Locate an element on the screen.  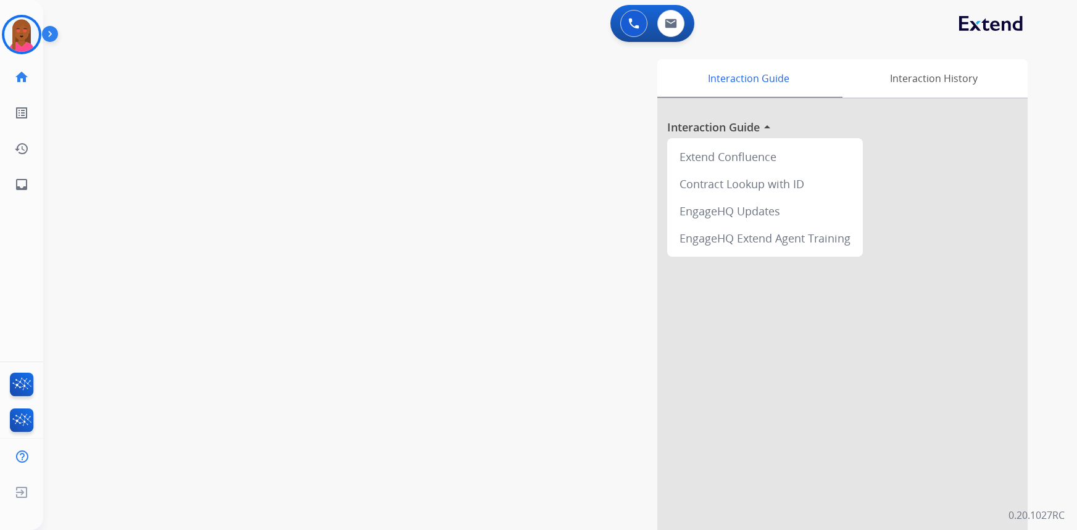
div: EngageHQ Extend Agent Training is located at coordinates (765, 238).